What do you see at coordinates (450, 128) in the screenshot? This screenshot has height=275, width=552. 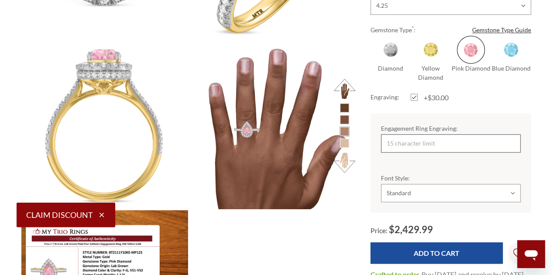 I see `label: Engagement Ring Engraving:` at bounding box center [450, 128].